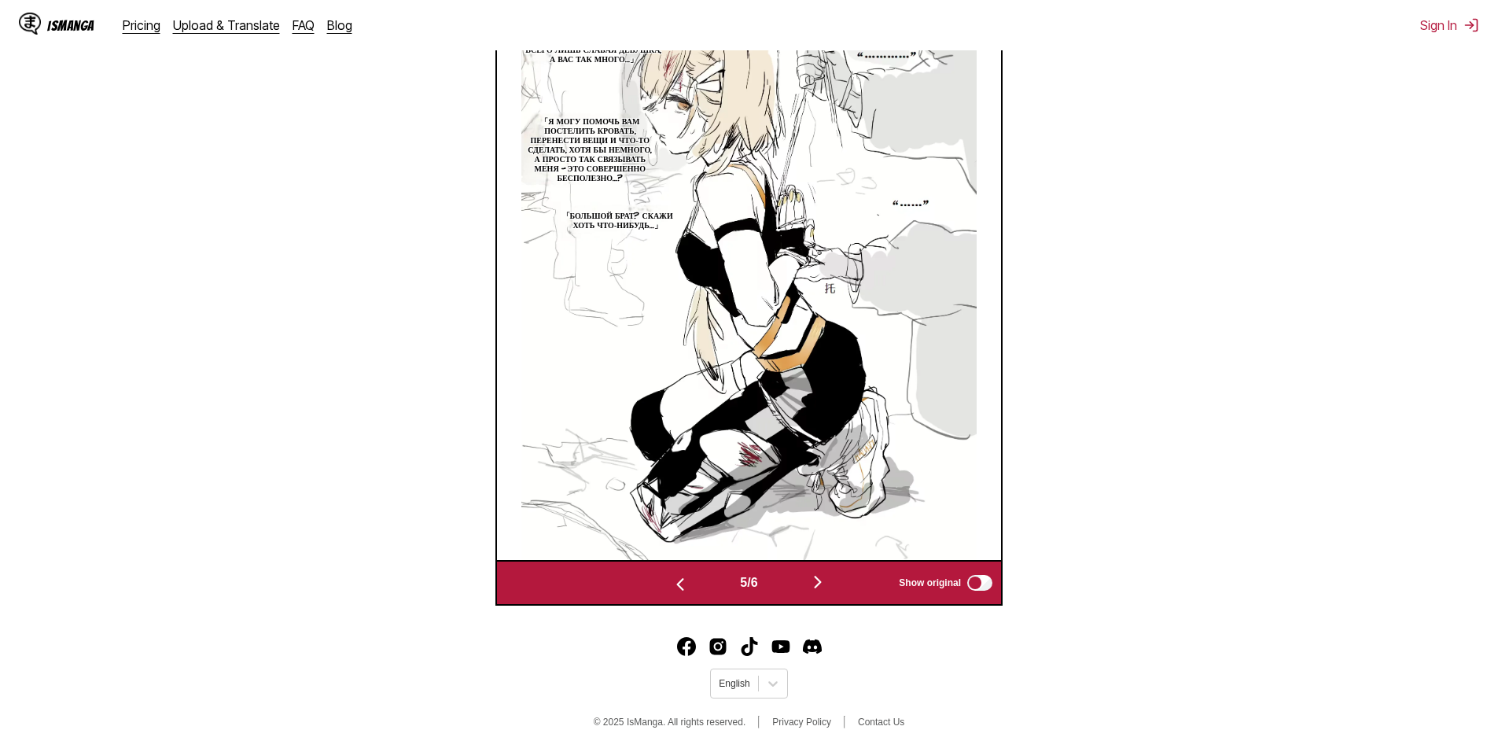  I want to click on span: © 2025 IsManga. All rights reserved., so click(670, 722).